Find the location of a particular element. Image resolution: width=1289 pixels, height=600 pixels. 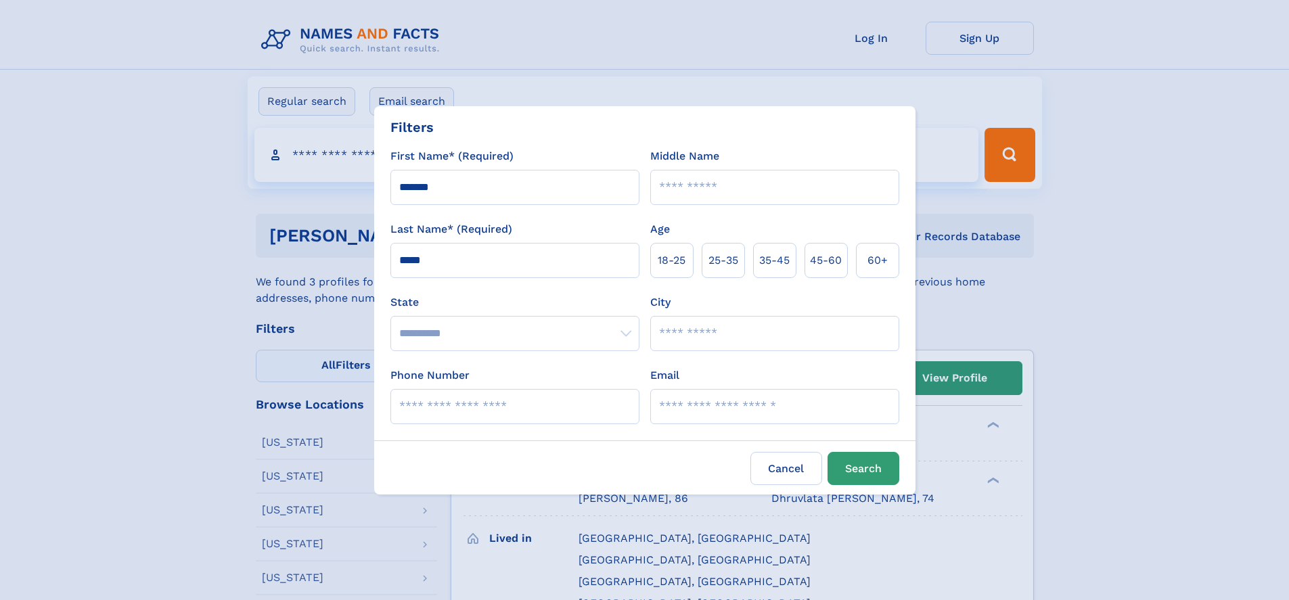

button: Search is located at coordinates (864, 468).